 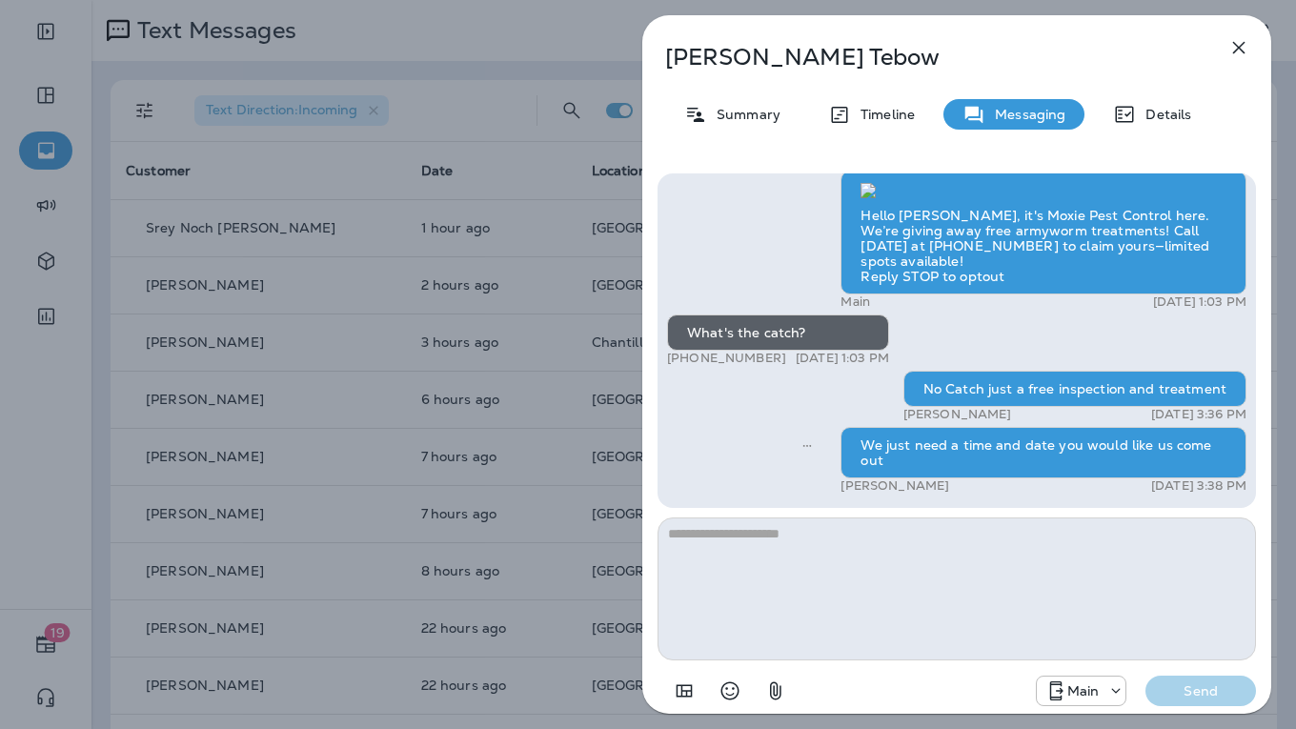 I want to click on p: Summary, so click(x=744, y=114).